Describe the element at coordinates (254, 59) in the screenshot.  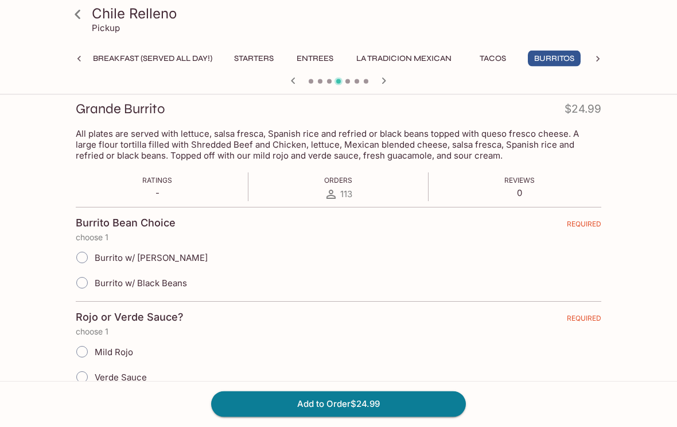
I see `button: Starters` at that location.